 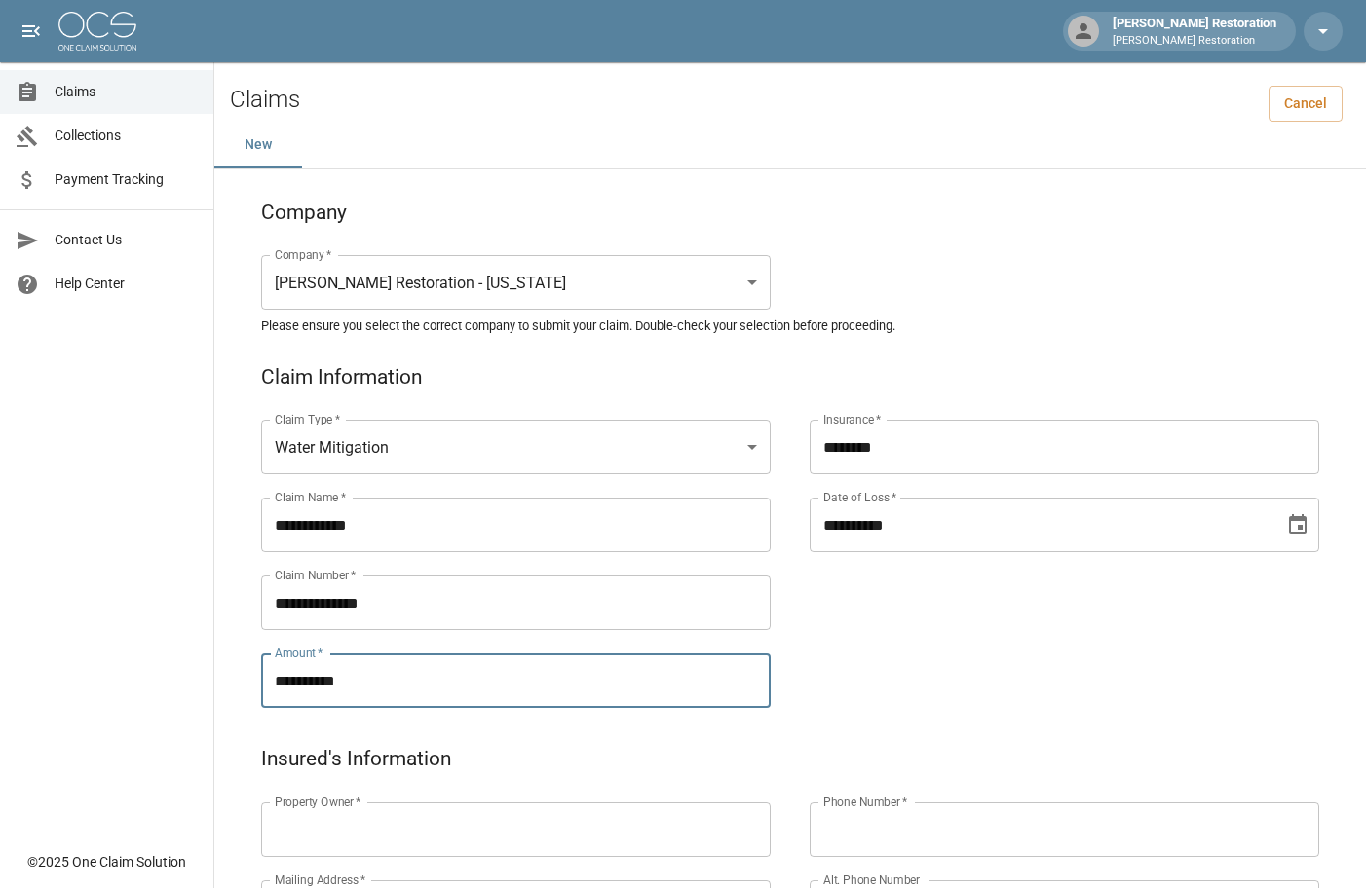 What do you see at coordinates (515, 447) in the screenshot?
I see `div: Water Mitigation` at bounding box center [515, 447].